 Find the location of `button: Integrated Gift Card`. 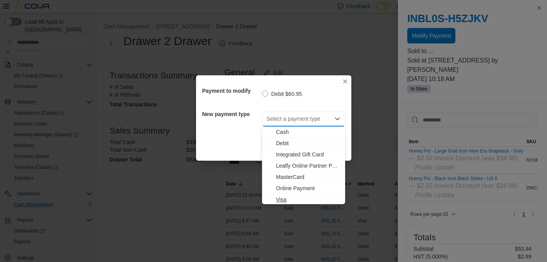

button: Integrated Gift Card is located at coordinates (304, 155).